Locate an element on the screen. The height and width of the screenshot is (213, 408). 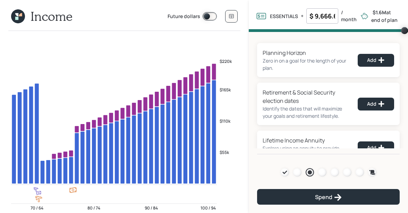
label: / month is located at coordinates (349, 16).